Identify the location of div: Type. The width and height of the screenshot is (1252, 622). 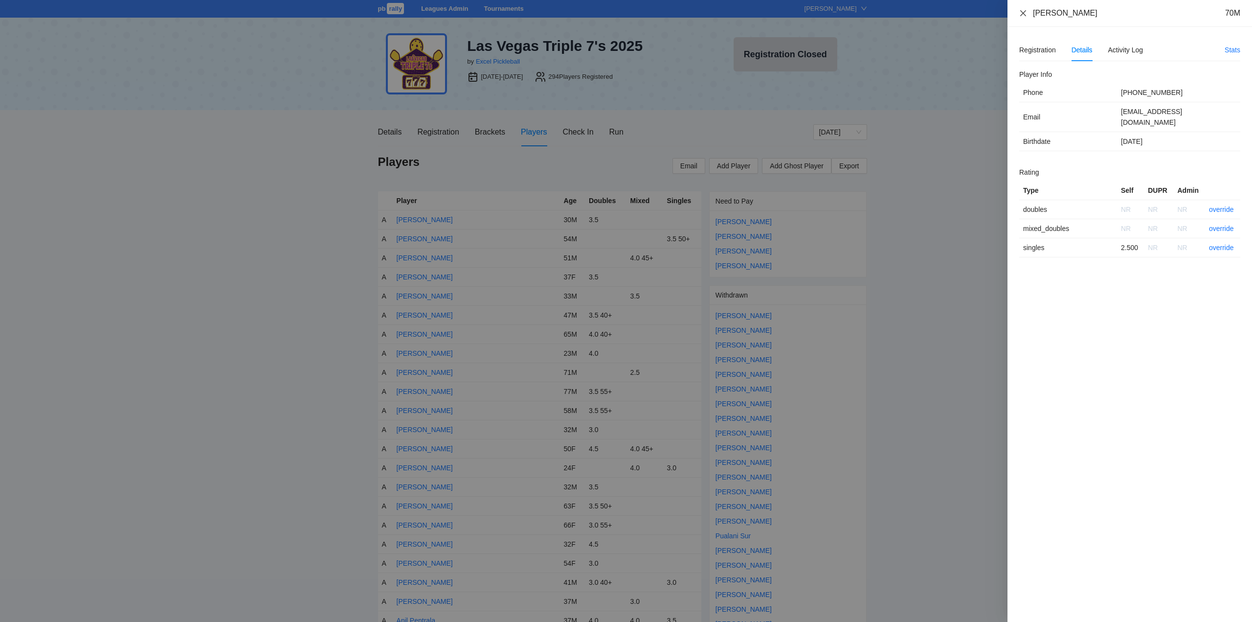
(1068, 190).